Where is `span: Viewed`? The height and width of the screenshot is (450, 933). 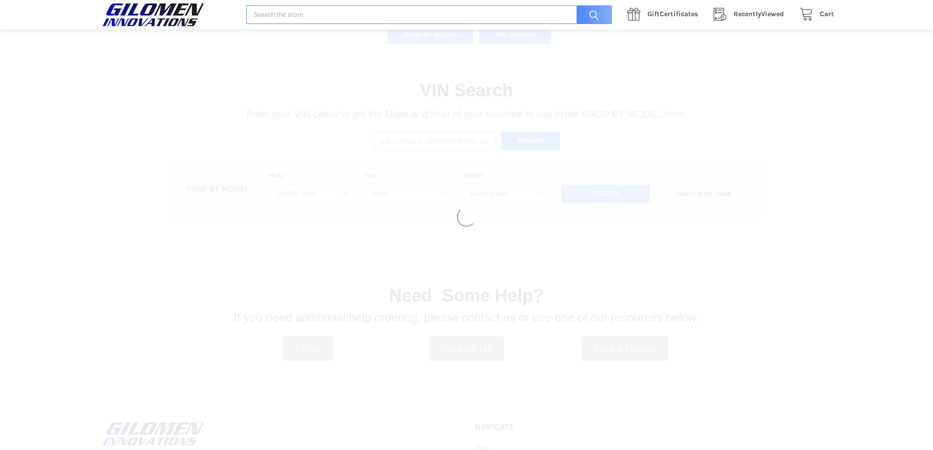
span: Viewed is located at coordinates (758, 14).